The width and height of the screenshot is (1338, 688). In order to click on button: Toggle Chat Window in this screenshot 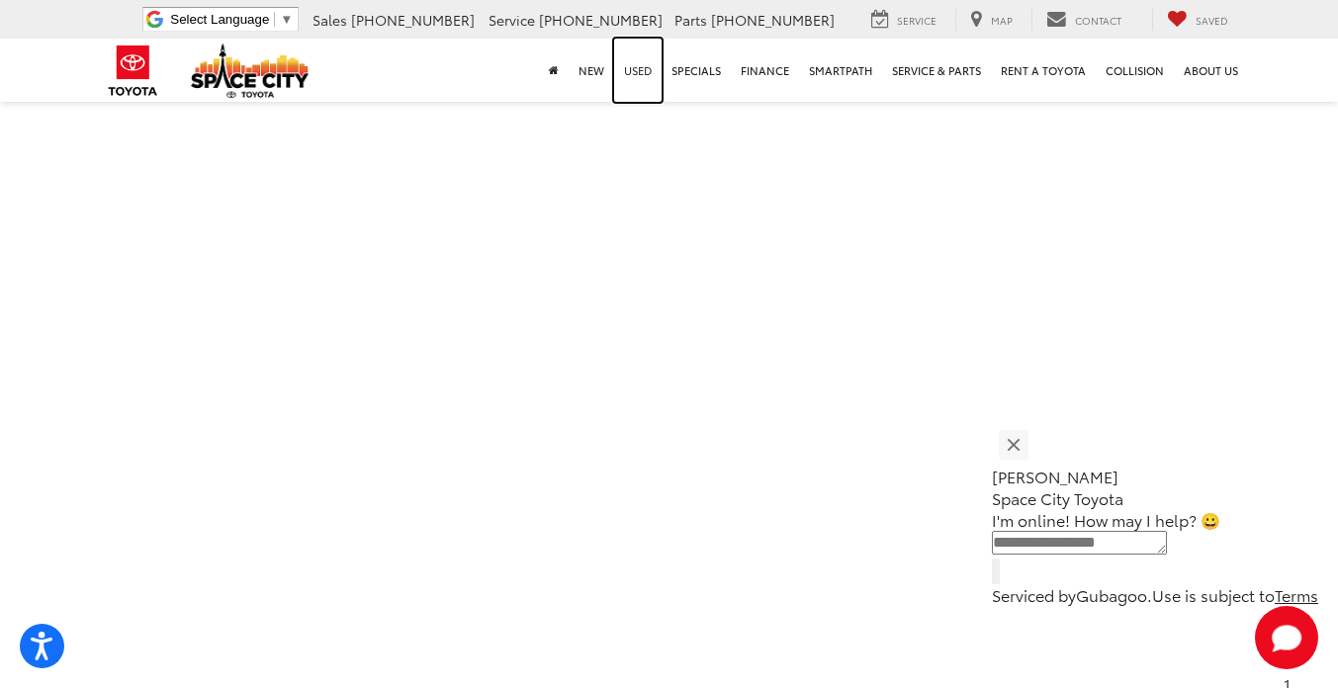, I will do `click(1286, 638)`.